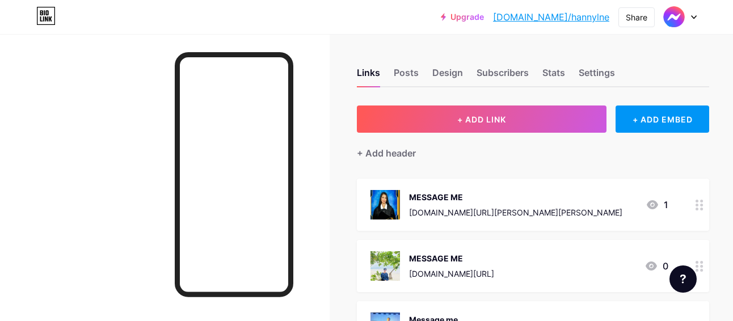  Describe the element at coordinates (368, 76) in the screenshot. I see `div: Links` at that location.